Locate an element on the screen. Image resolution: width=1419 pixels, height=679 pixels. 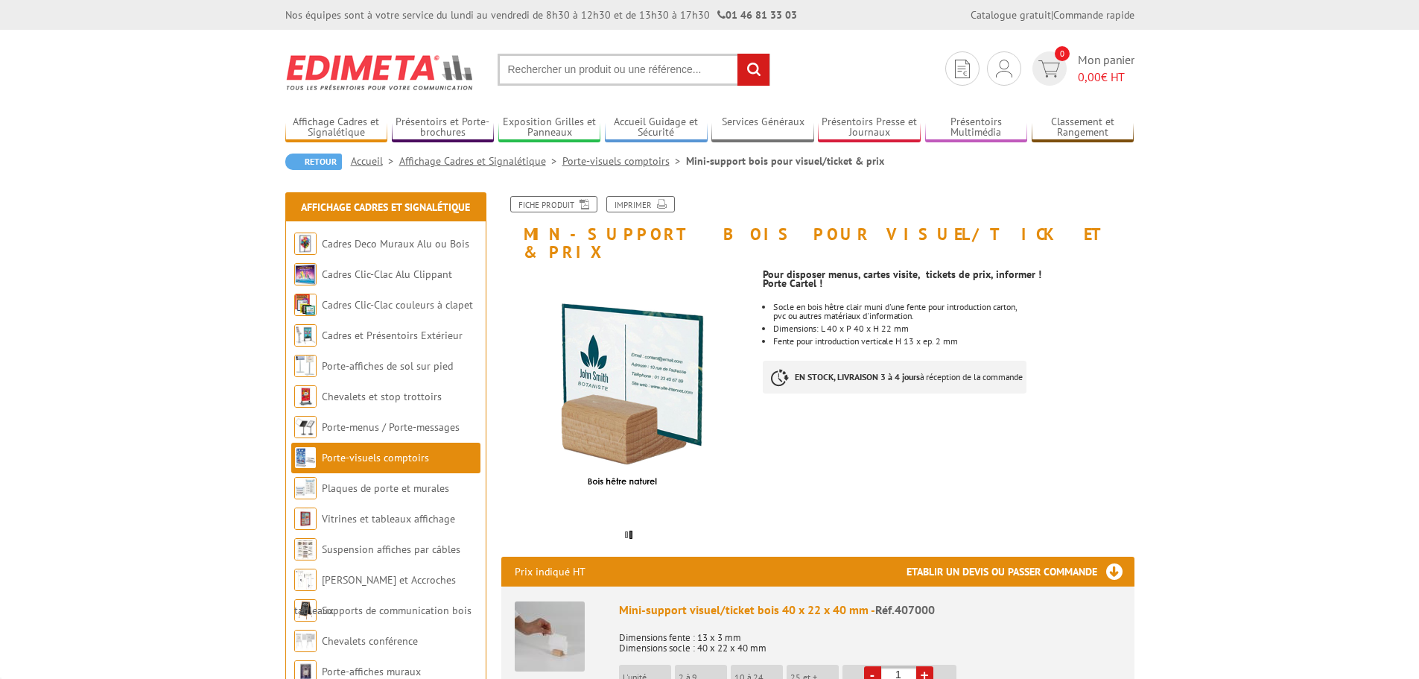
a: Porte-menus / Porte-messages is located at coordinates (390, 427).